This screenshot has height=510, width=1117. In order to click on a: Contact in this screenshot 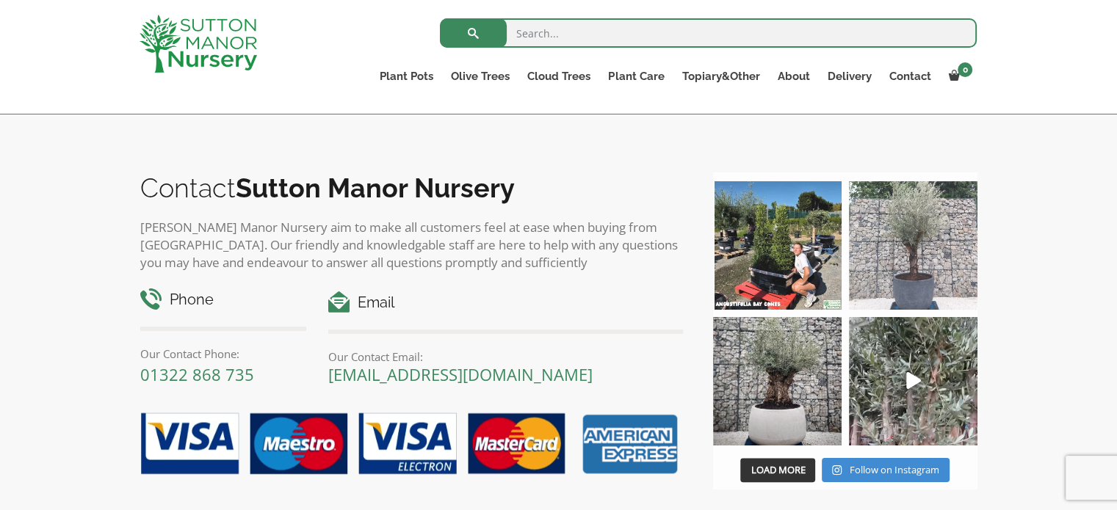, I will do `click(909, 76)`.